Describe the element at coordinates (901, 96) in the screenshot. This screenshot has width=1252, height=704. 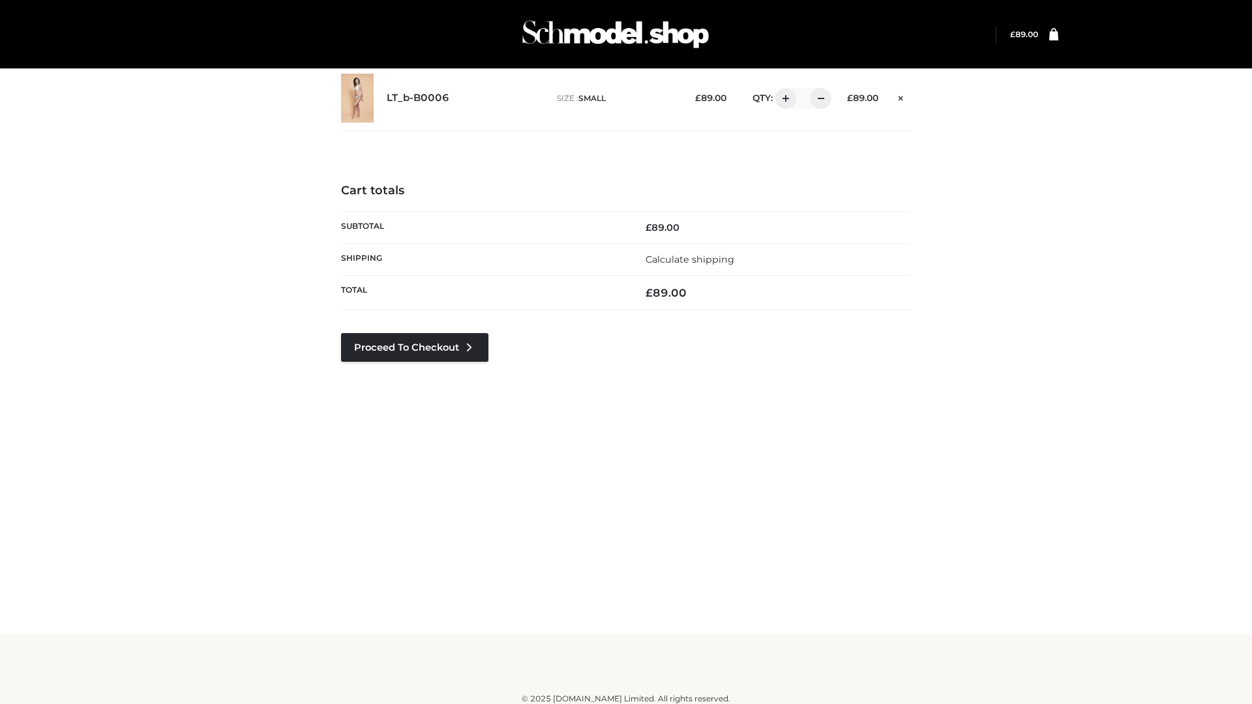
I see `a: Remove this item` at that location.